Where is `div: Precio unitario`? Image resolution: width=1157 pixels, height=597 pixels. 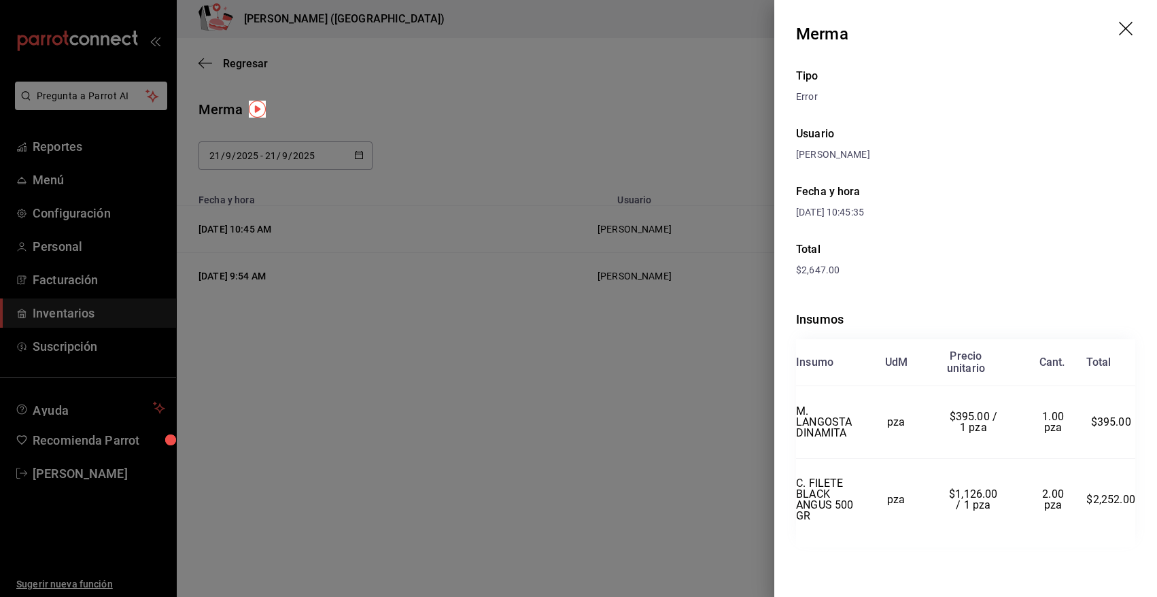 div: Precio unitario is located at coordinates (966, 362).